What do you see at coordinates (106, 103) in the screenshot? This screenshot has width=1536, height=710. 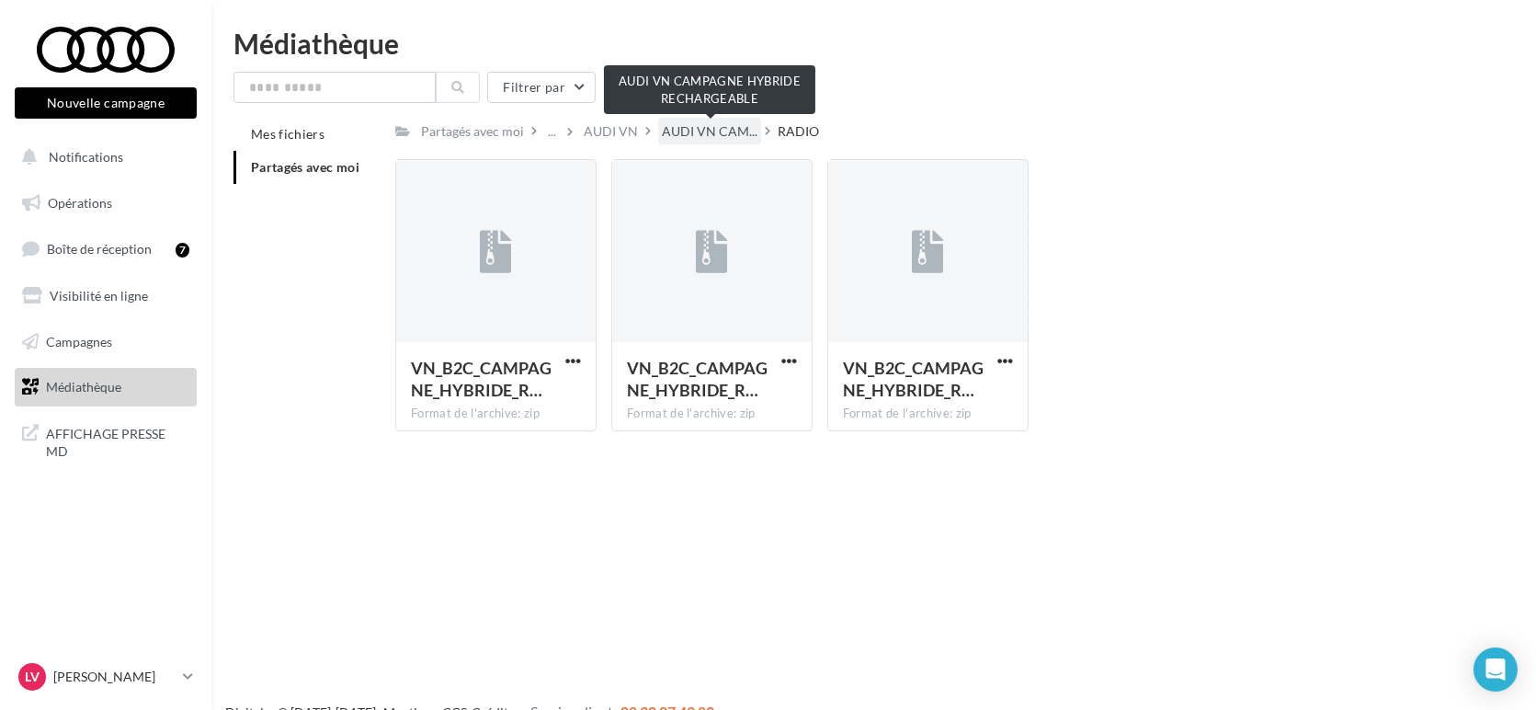 I see `button: Nouvelle campagne` at bounding box center [106, 103].